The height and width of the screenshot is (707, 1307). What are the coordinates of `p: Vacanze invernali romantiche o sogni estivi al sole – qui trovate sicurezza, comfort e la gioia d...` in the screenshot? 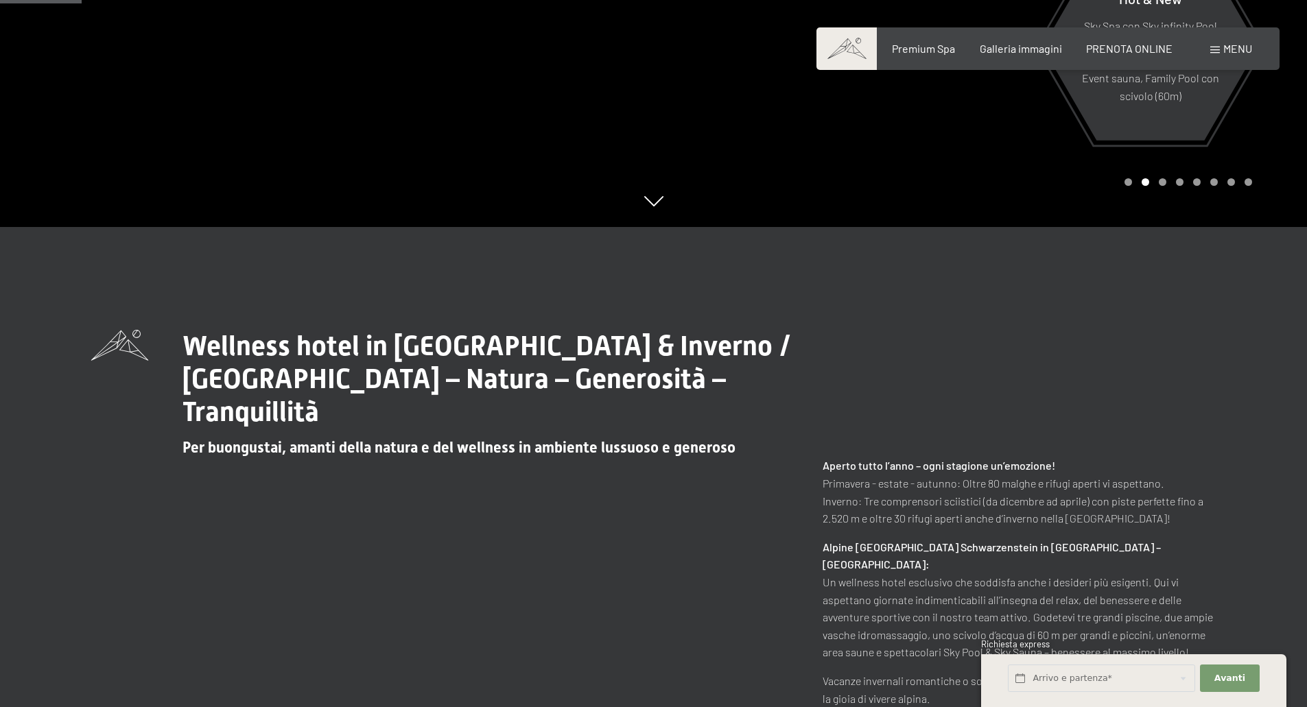 It's located at (1019, 689).